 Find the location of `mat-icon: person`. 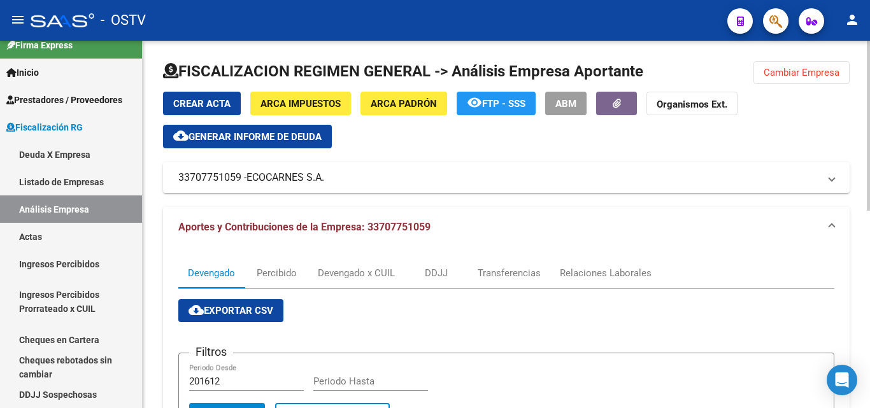

mat-icon: person is located at coordinates (852, 20).